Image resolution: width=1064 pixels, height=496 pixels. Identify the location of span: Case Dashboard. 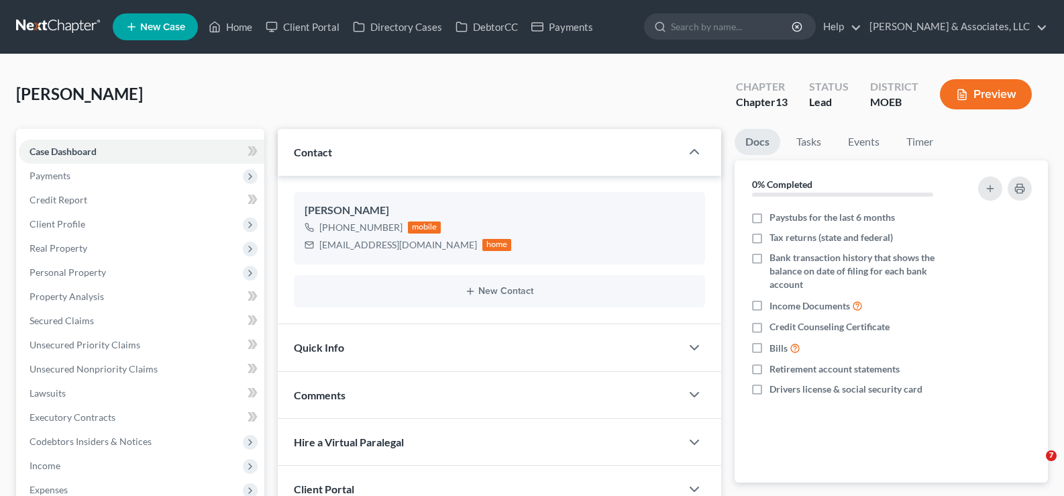
(63, 151).